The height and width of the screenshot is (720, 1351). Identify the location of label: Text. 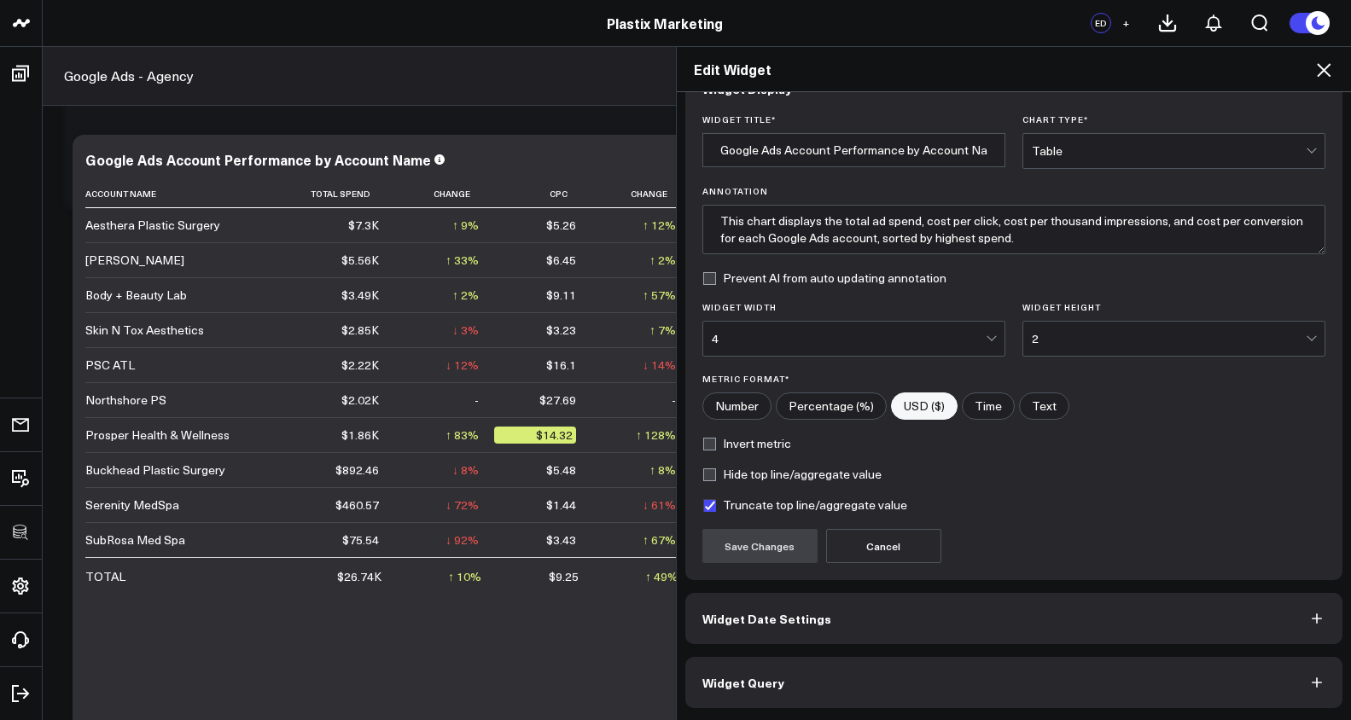
(1044, 406).